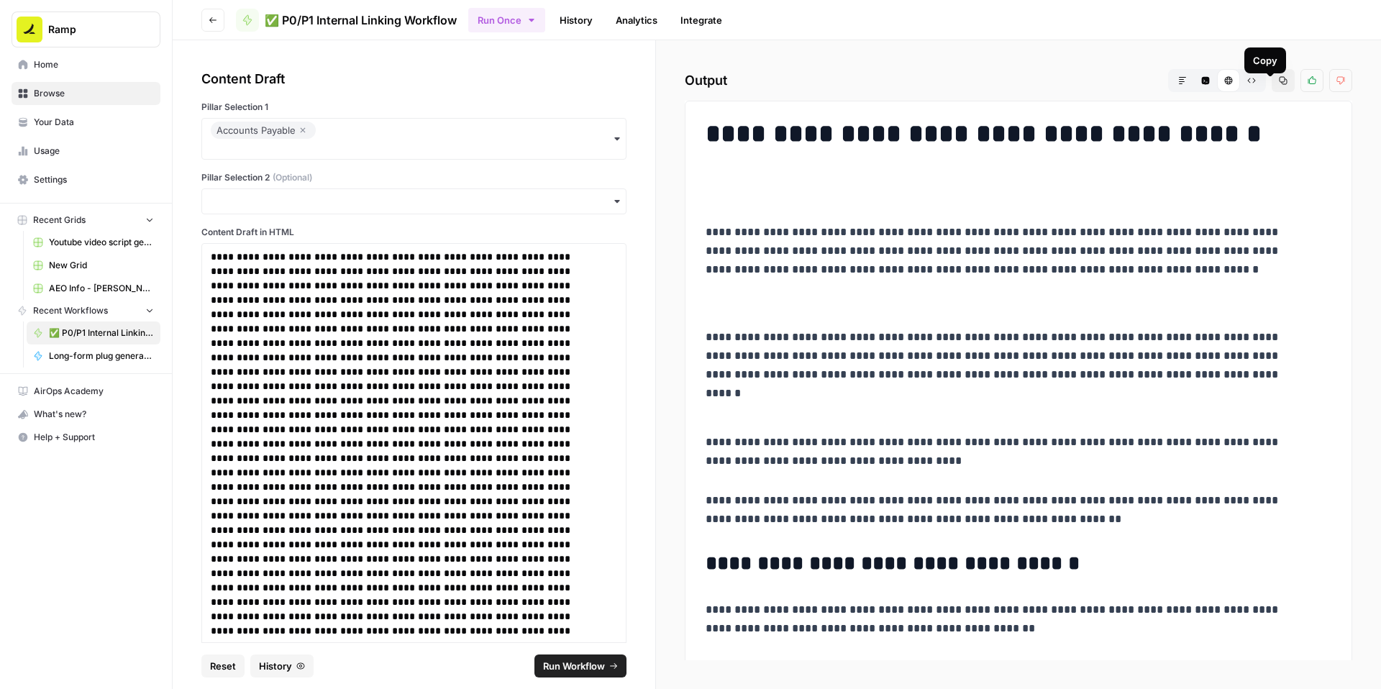 The width and height of the screenshot is (1381, 689). What do you see at coordinates (1265, 60) in the screenshot?
I see `div: Copy` at bounding box center [1265, 60].